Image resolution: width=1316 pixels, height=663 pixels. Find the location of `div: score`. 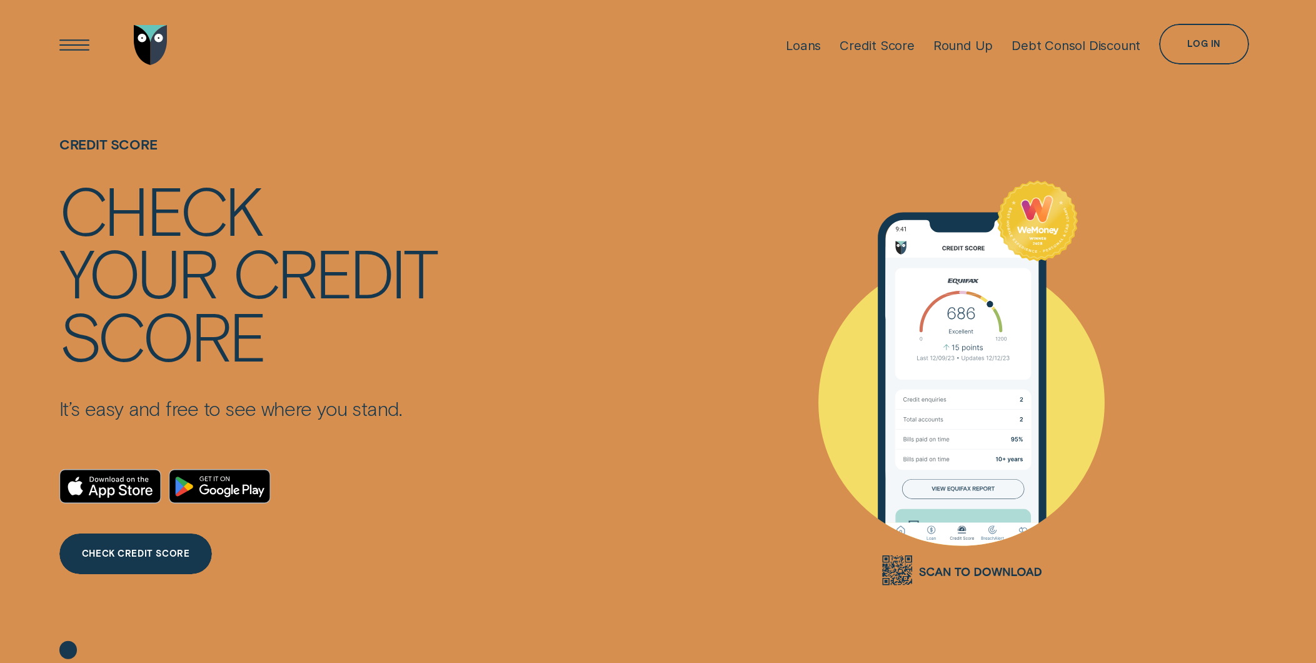

div: score is located at coordinates (162, 334).